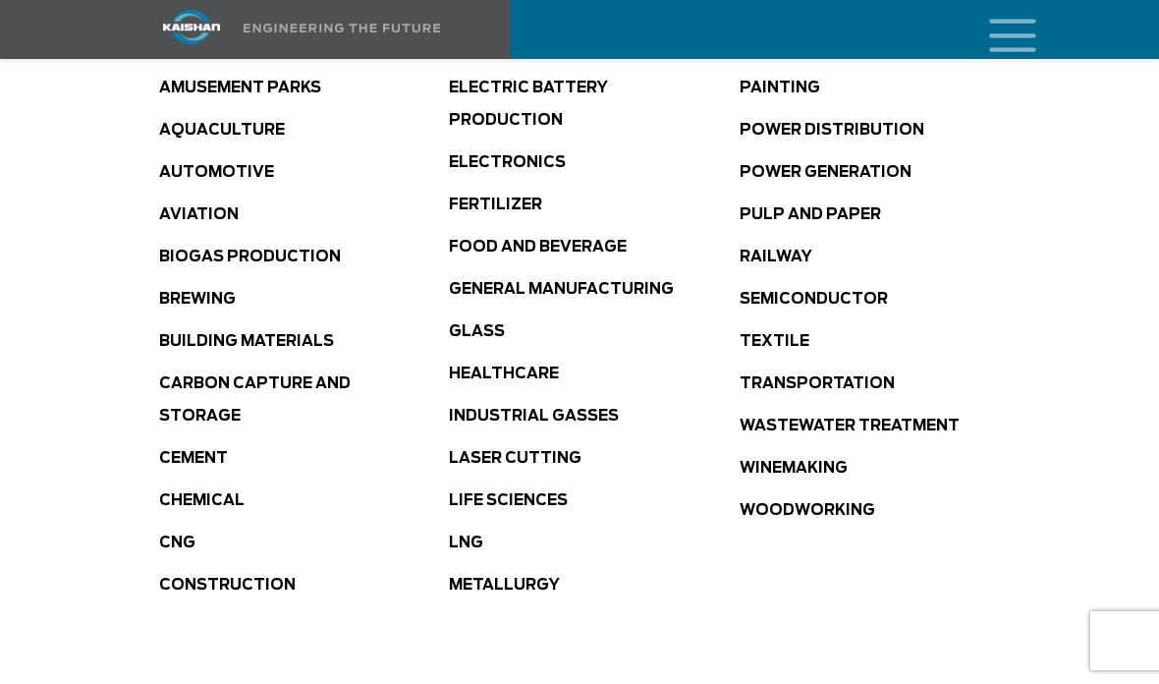 Image resolution: width=1159 pixels, height=684 pixels. Describe the element at coordinates (177, 542) in the screenshot. I see `a: CNG` at that location.